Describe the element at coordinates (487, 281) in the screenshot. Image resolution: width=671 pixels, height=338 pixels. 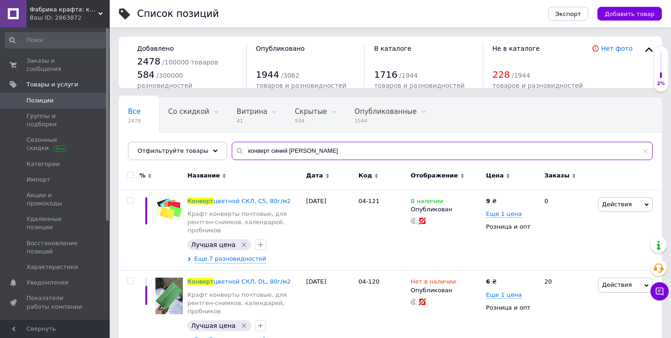
I see `b: 6` at that location.